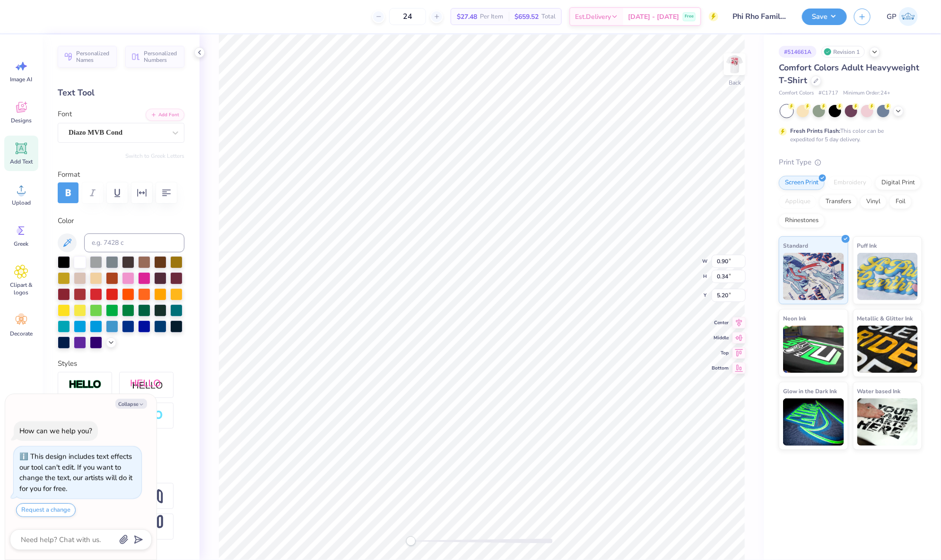  Describe the element at coordinates (21, 162) in the screenshot. I see `span: Add Text` at that location.